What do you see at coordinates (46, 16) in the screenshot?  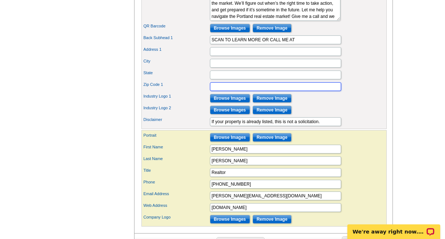 I see `p: We're away right now. Please check back later!` at bounding box center [46, 16].